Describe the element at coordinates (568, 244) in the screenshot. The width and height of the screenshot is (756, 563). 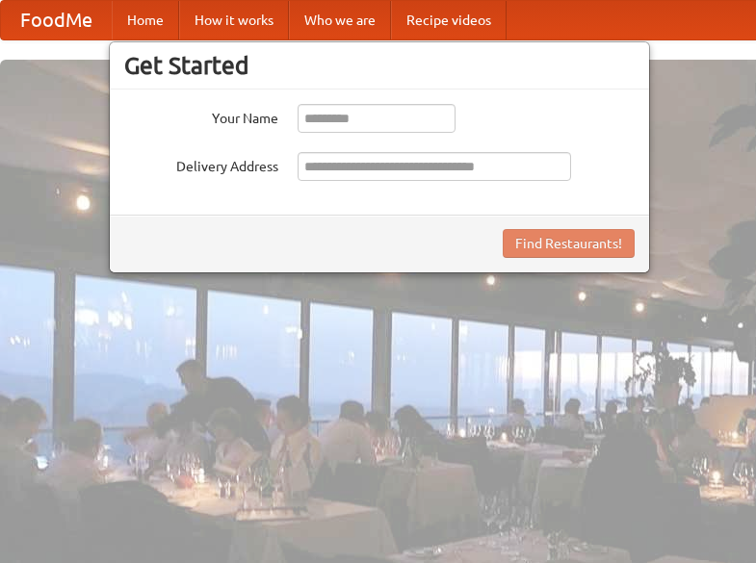
I see `button: Find Restaurants!` at that location.